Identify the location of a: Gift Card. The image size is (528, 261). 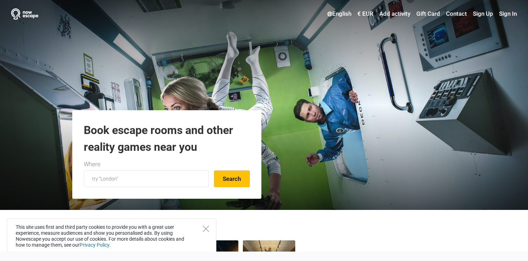
(428, 14).